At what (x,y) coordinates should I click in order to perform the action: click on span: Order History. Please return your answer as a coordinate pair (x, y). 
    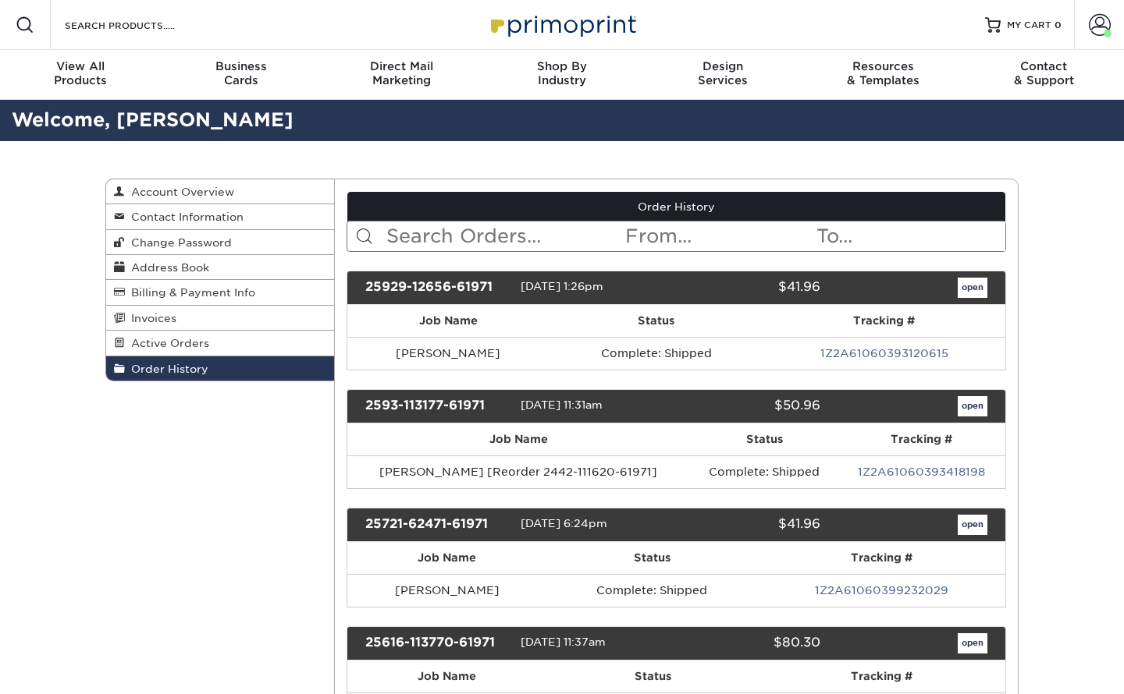
    Looking at the image, I should click on (166, 369).